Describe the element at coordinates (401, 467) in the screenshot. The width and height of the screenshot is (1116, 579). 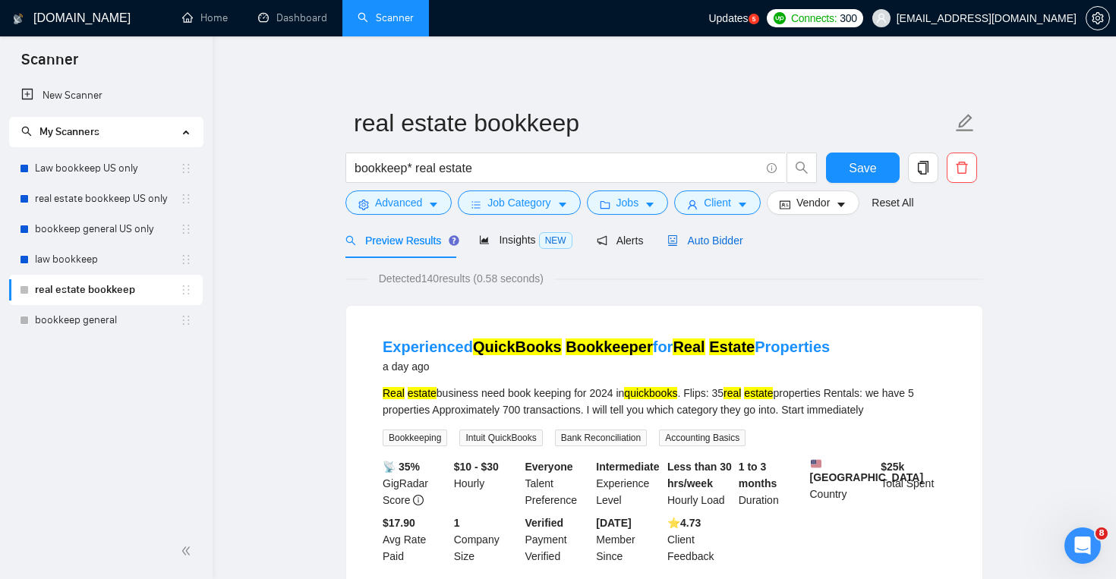
I see `b: 📡 35%` at that location.